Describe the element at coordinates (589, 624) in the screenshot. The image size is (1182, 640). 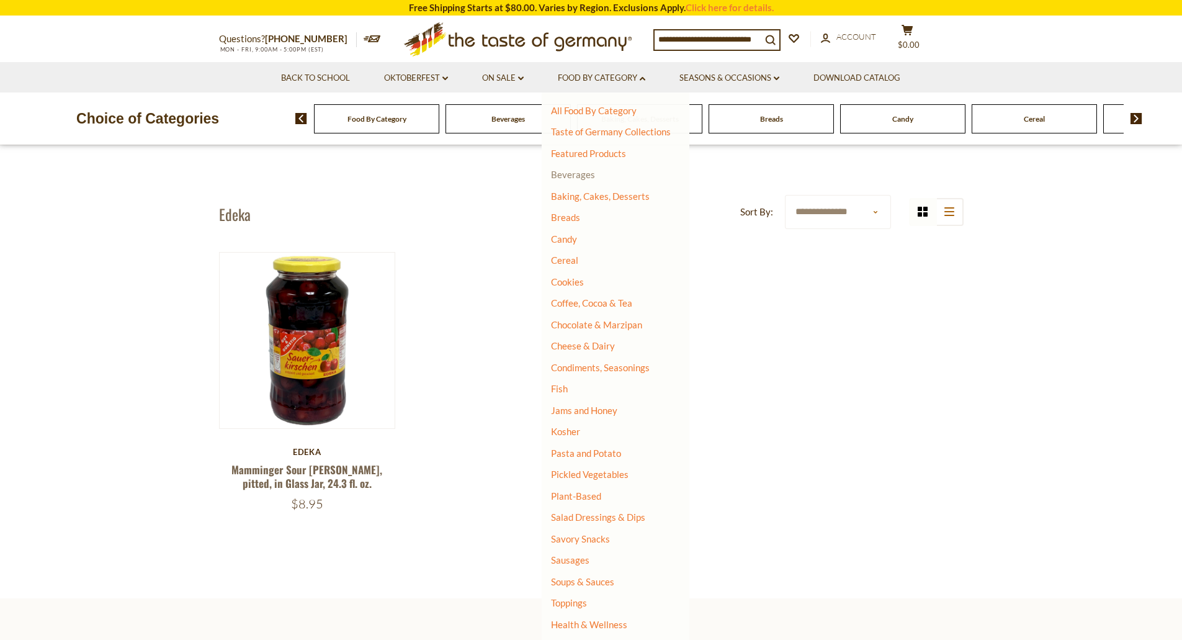
I see `a: Health & Wellness` at that location.